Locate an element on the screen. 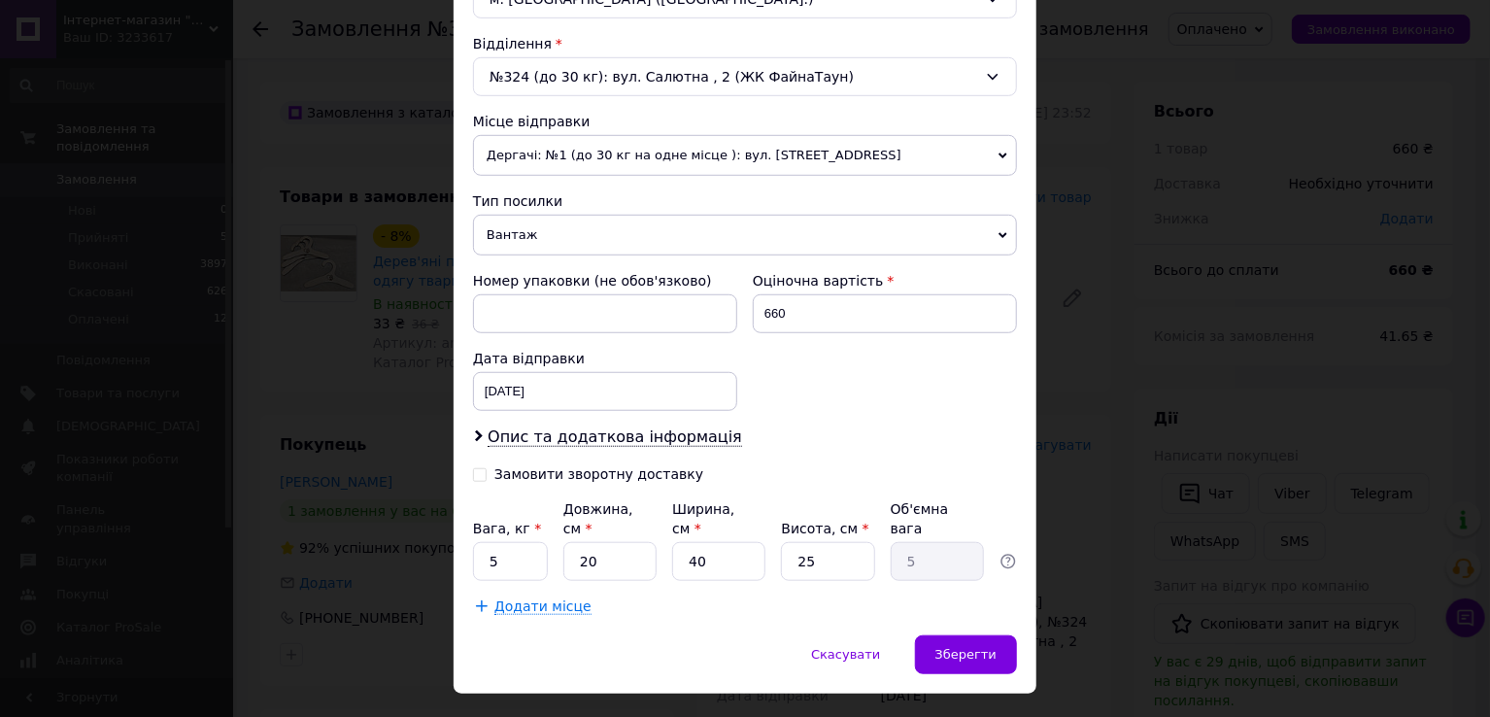 This screenshot has height=717, width=1490. div: Відділення is located at coordinates (745, 44).